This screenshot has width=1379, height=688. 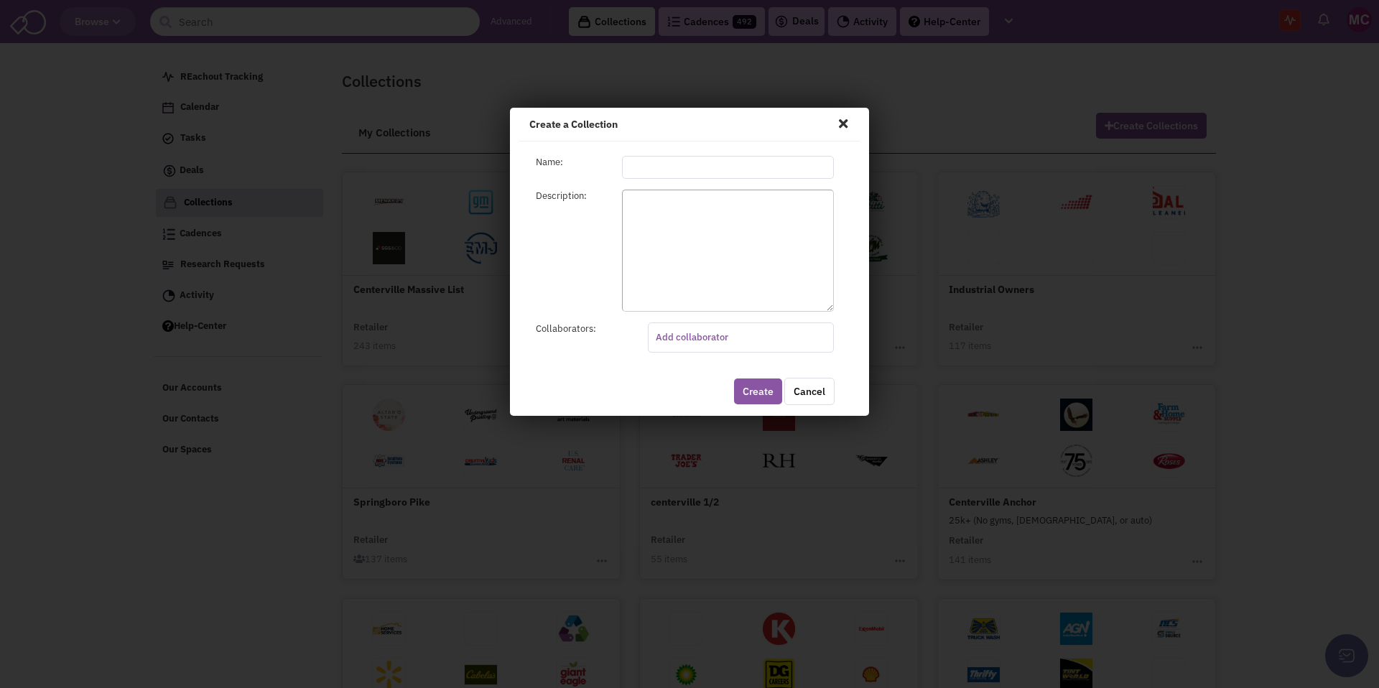 What do you see at coordinates (587, 329) in the screenshot?
I see `div: Collaborators:` at bounding box center [587, 329].